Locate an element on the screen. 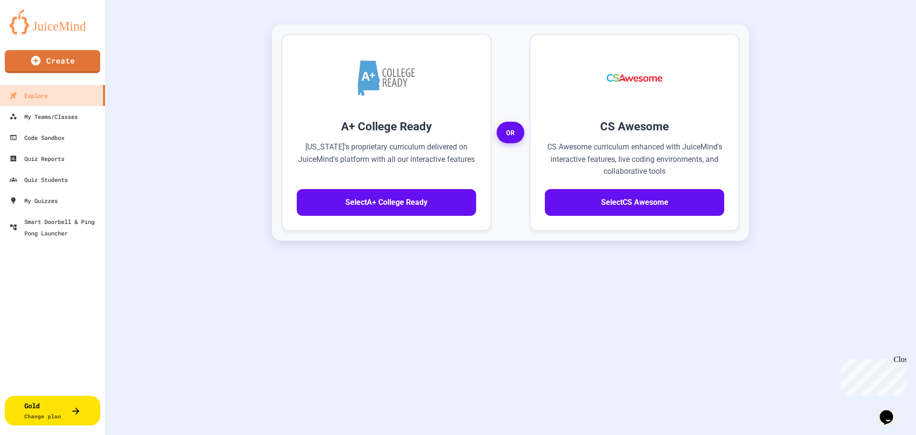  div: Quiz Reports is located at coordinates (37, 158).